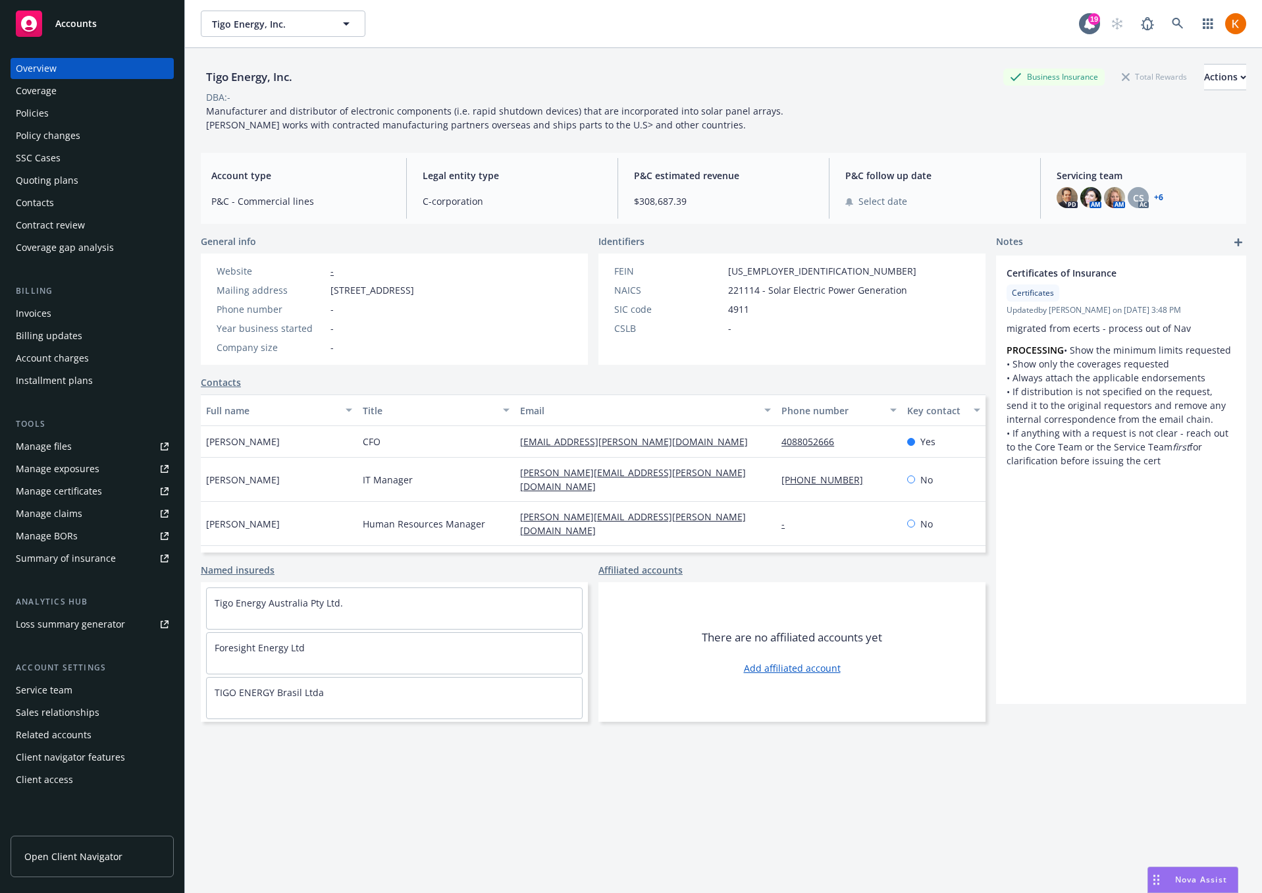 The height and width of the screenshot is (893, 1262). I want to click on div: DBA: -, so click(218, 97).